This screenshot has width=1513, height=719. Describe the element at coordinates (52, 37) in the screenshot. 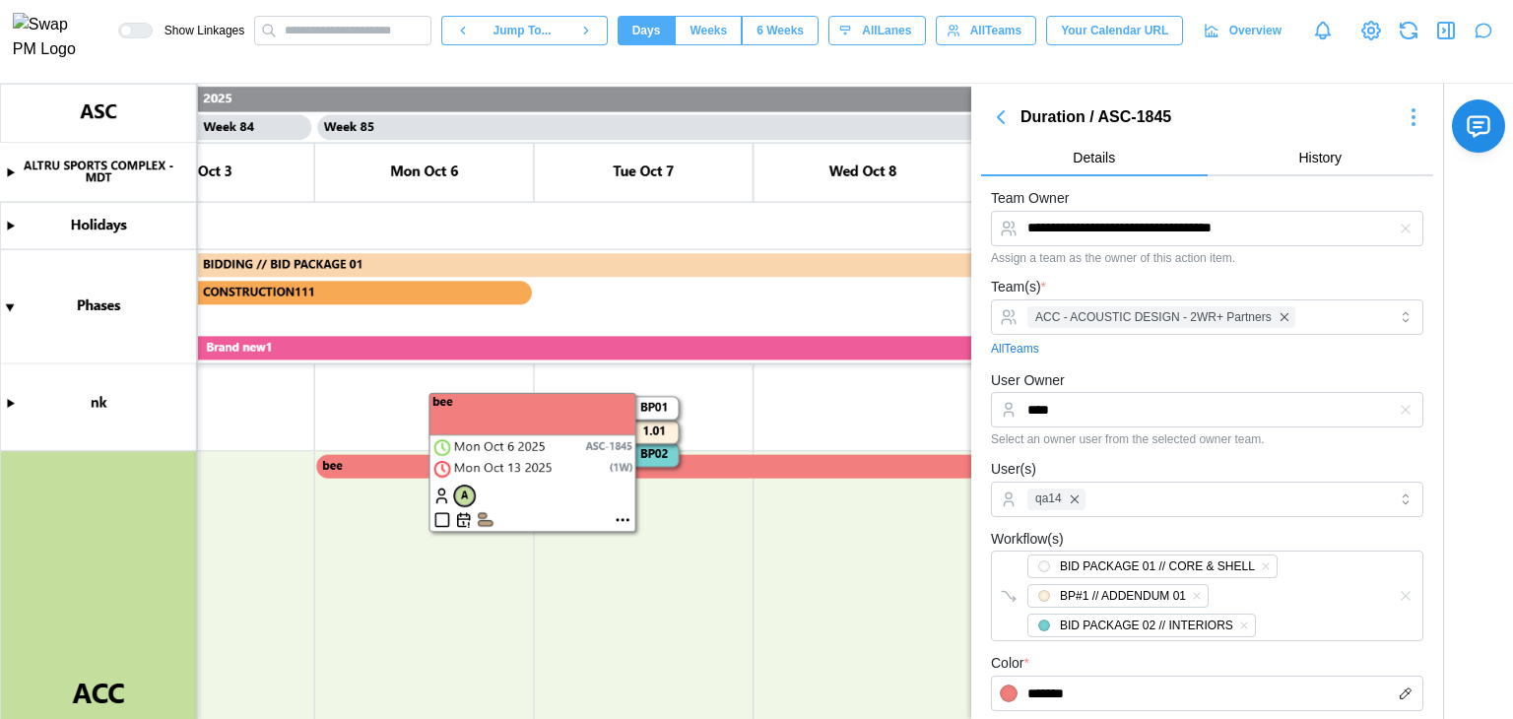

I see `img: Swap PM Logo` at that location.